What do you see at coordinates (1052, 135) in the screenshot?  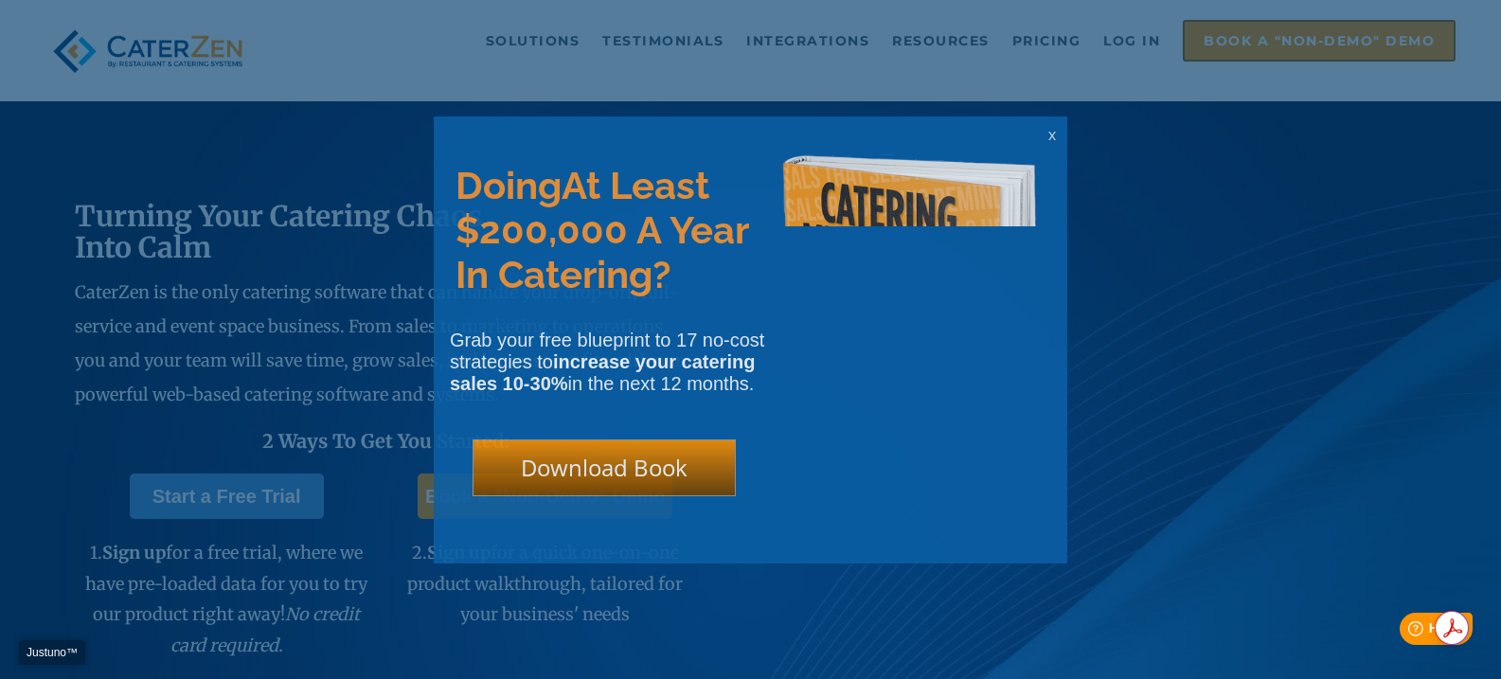 I see `div: x` at bounding box center [1052, 135].